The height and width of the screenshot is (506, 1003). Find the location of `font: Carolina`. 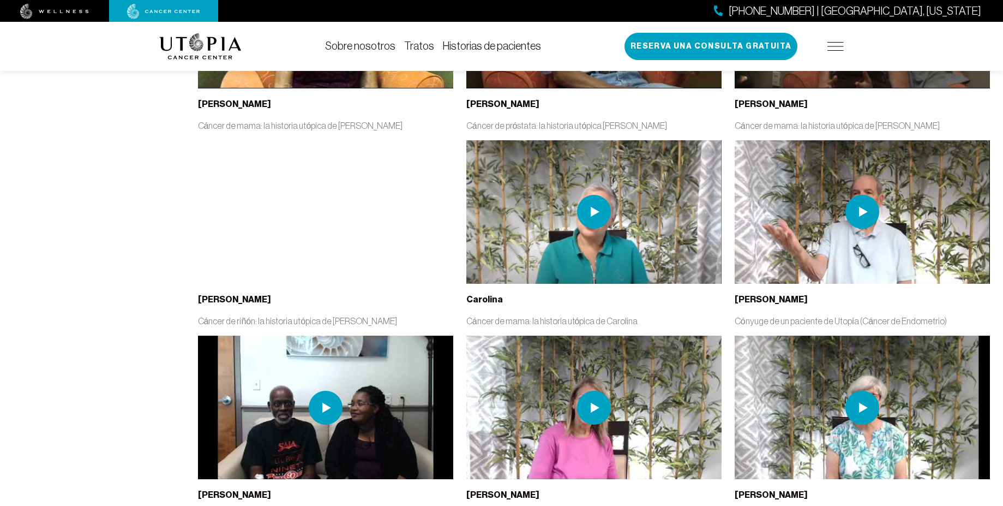

font: Carolina is located at coordinates (485, 299).